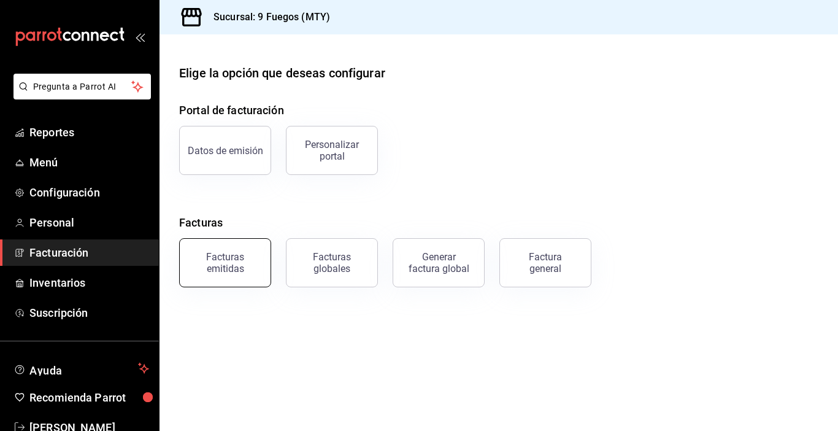 Image resolution: width=838 pixels, height=431 pixels. What do you see at coordinates (225, 263) in the screenshot?
I see `div: Facturas emitidas` at bounding box center [225, 263].